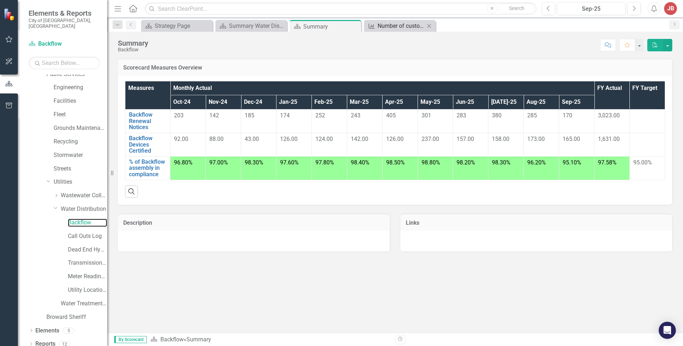 This screenshot has width=683, height=346. I want to click on a: Grounds Maintenance, so click(80, 128).